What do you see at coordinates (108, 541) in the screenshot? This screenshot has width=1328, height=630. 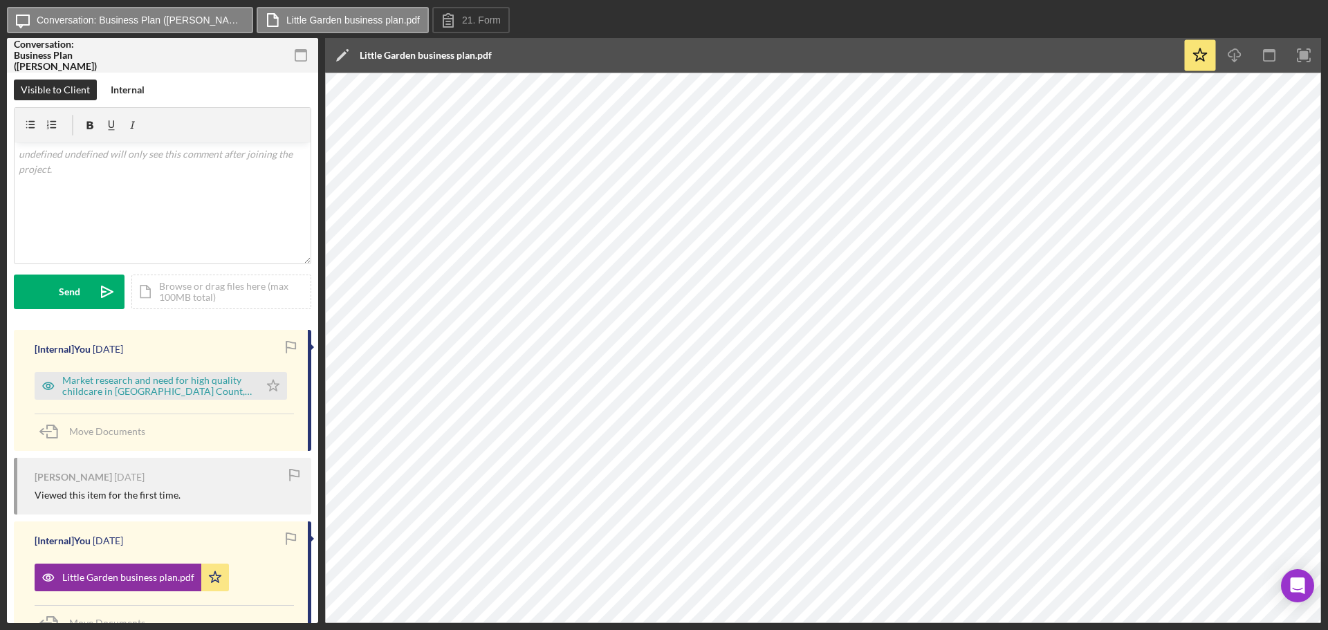 I see `time: 2025-07-09 15:13` at bounding box center [108, 541].